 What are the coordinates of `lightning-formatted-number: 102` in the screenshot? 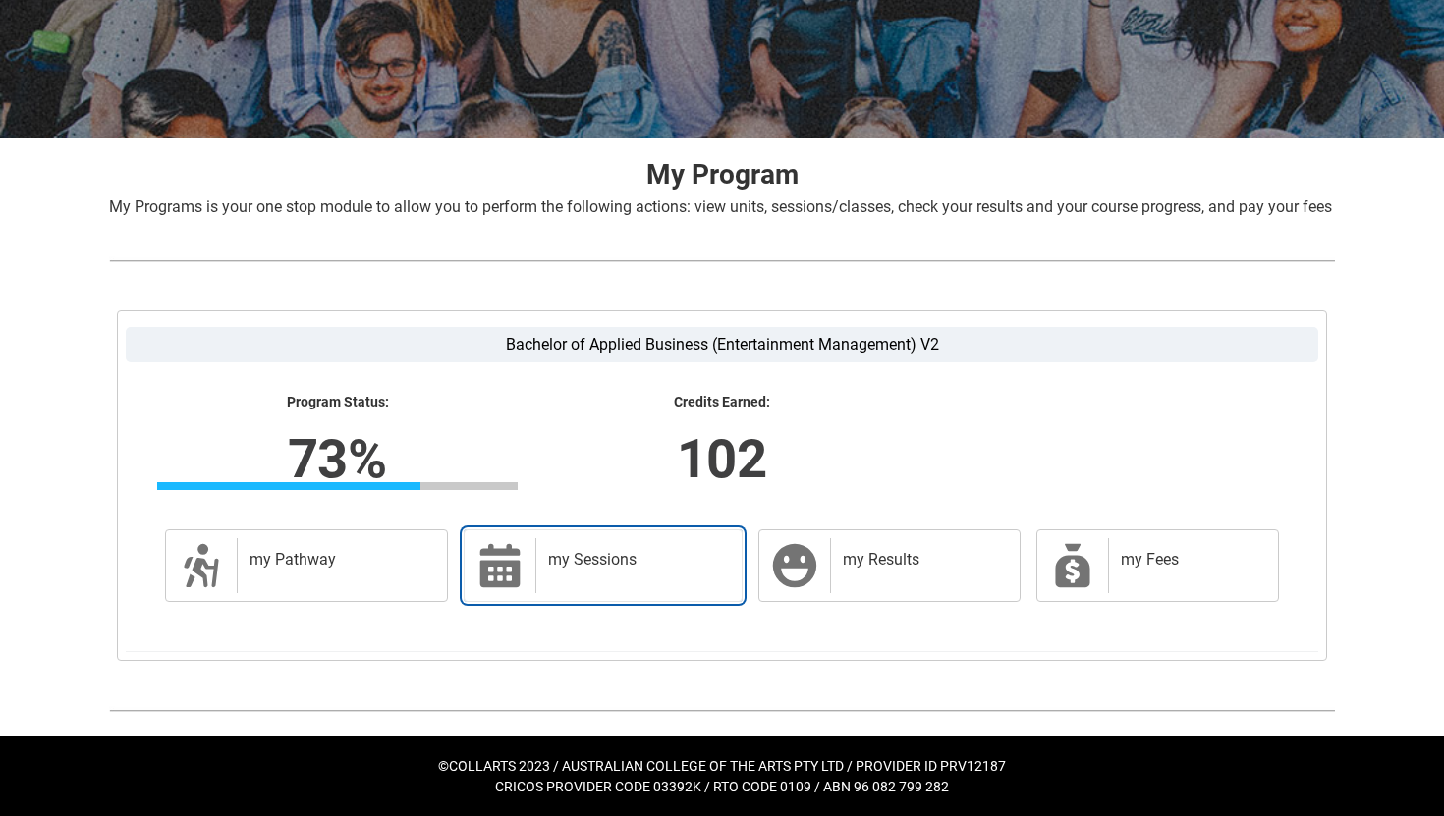 It's located at (722, 459).